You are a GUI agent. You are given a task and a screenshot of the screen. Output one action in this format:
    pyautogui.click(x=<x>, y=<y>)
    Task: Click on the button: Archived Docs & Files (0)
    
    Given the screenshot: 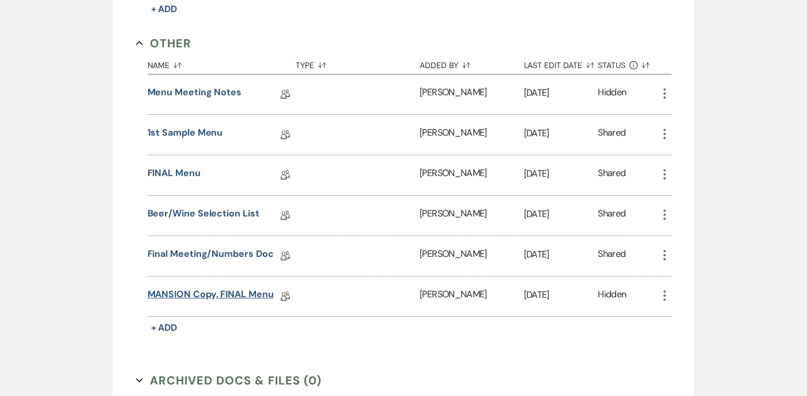 What is the action you would take?
    pyautogui.click(x=229, y=380)
    